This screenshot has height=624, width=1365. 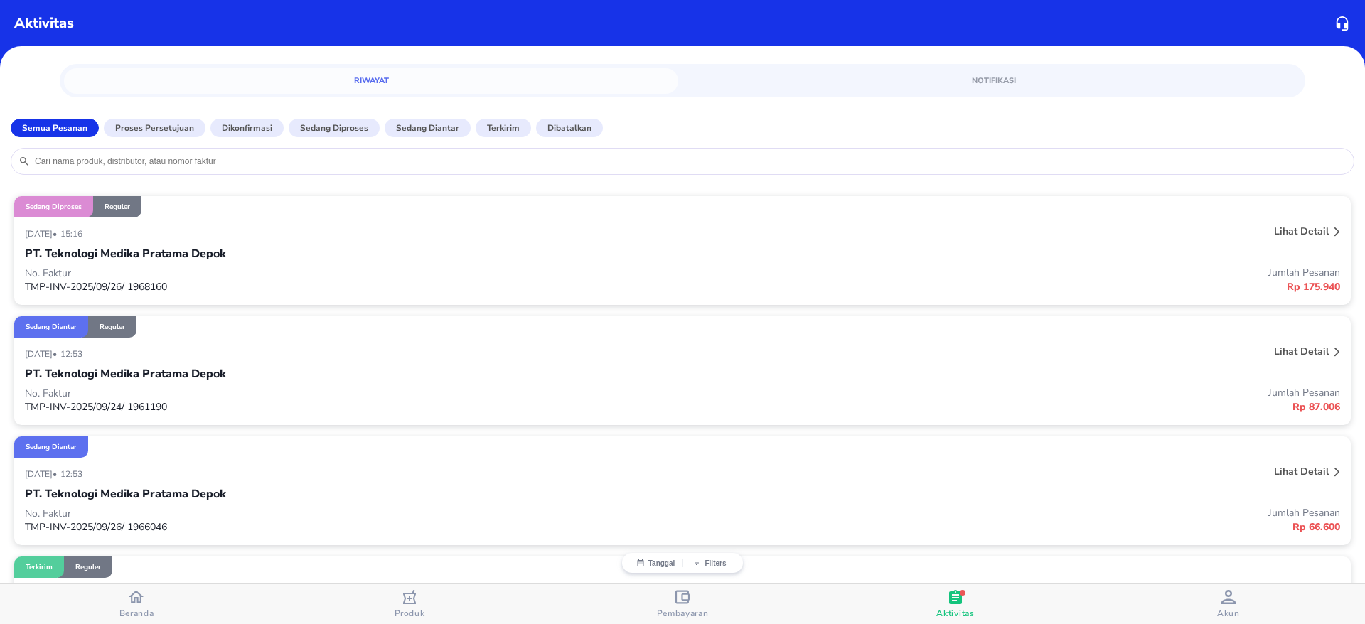 I want to click on p: Terkirim, so click(x=503, y=128).